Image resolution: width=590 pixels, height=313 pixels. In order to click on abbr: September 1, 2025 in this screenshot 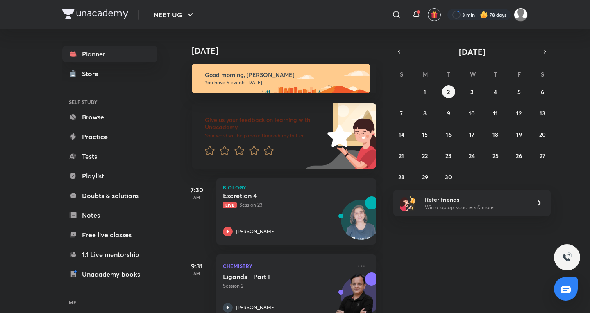, I will do `click(425, 92)`.